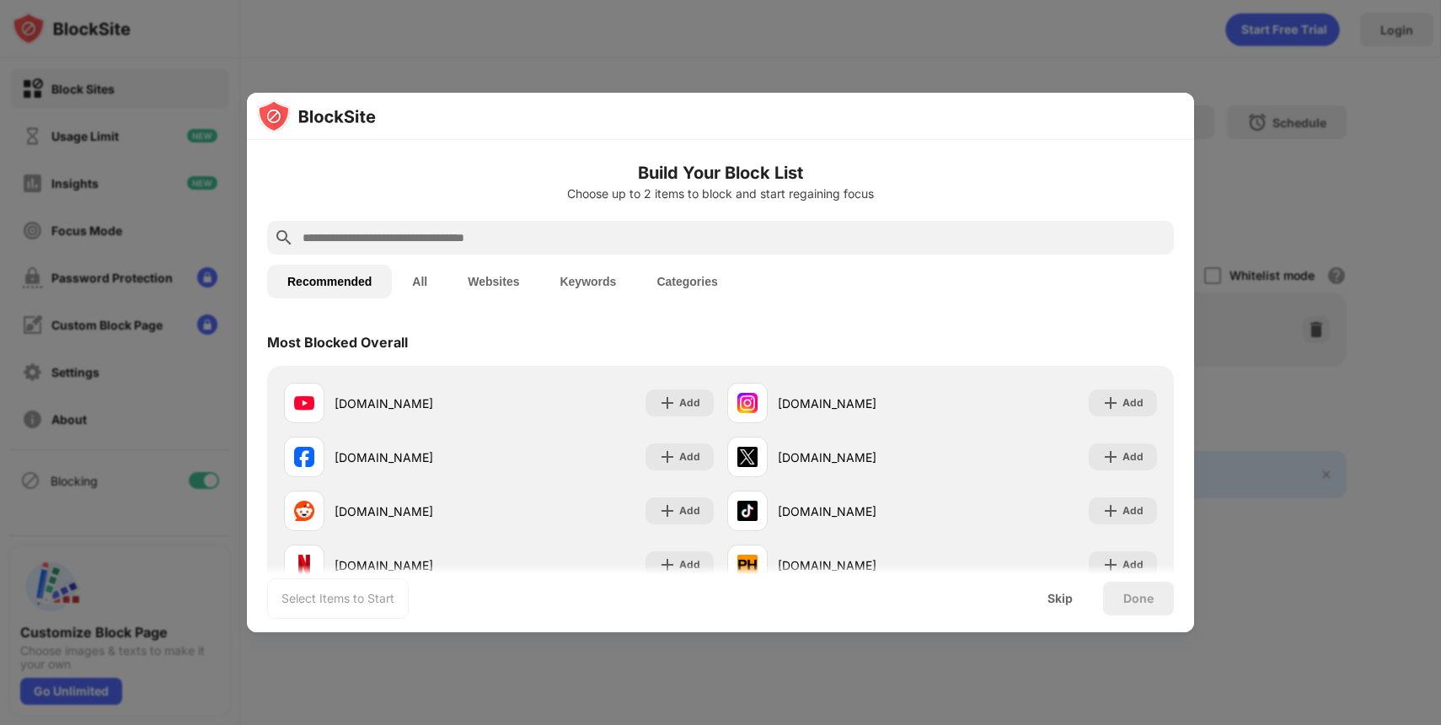 This screenshot has height=725, width=1441. I want to click on button: Recommended, so click(330, 282).